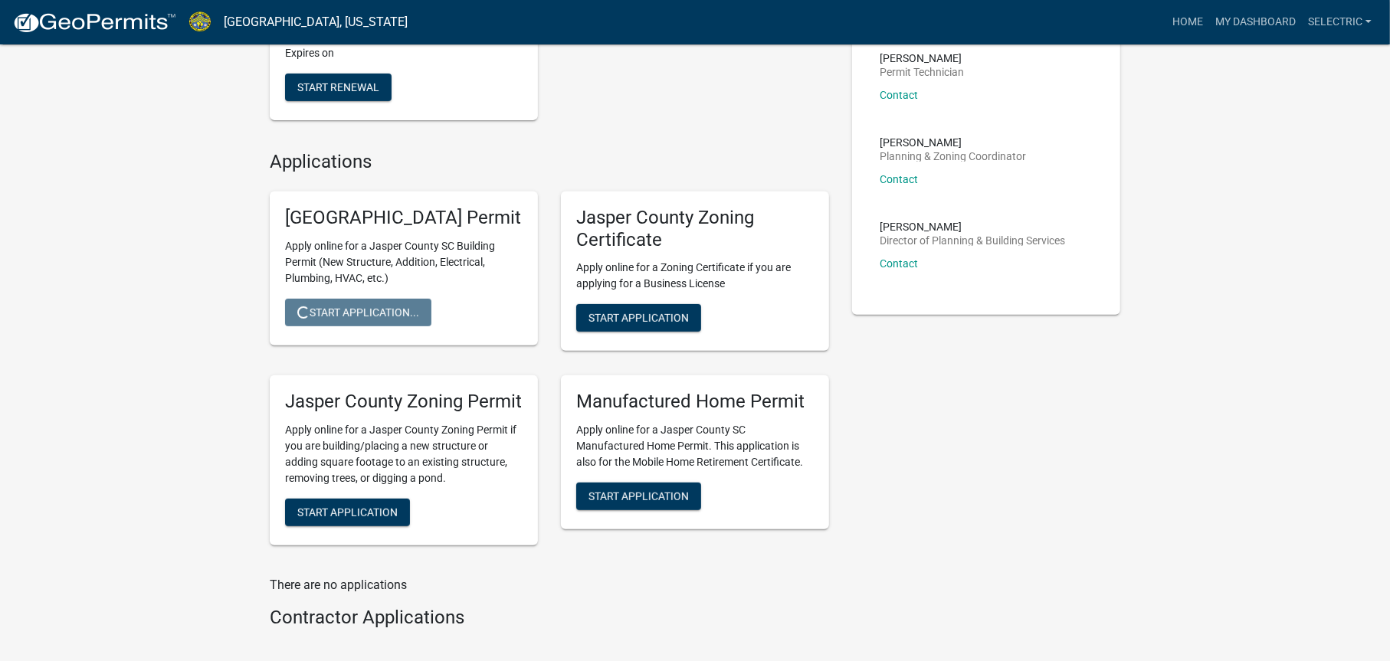 This screenshot has height=661, width=1390. What do you see at coordinates (952, 156) in the screenshot?
I see `p: Planning & Zoning Coordinator` at bounding box center [952, 156].